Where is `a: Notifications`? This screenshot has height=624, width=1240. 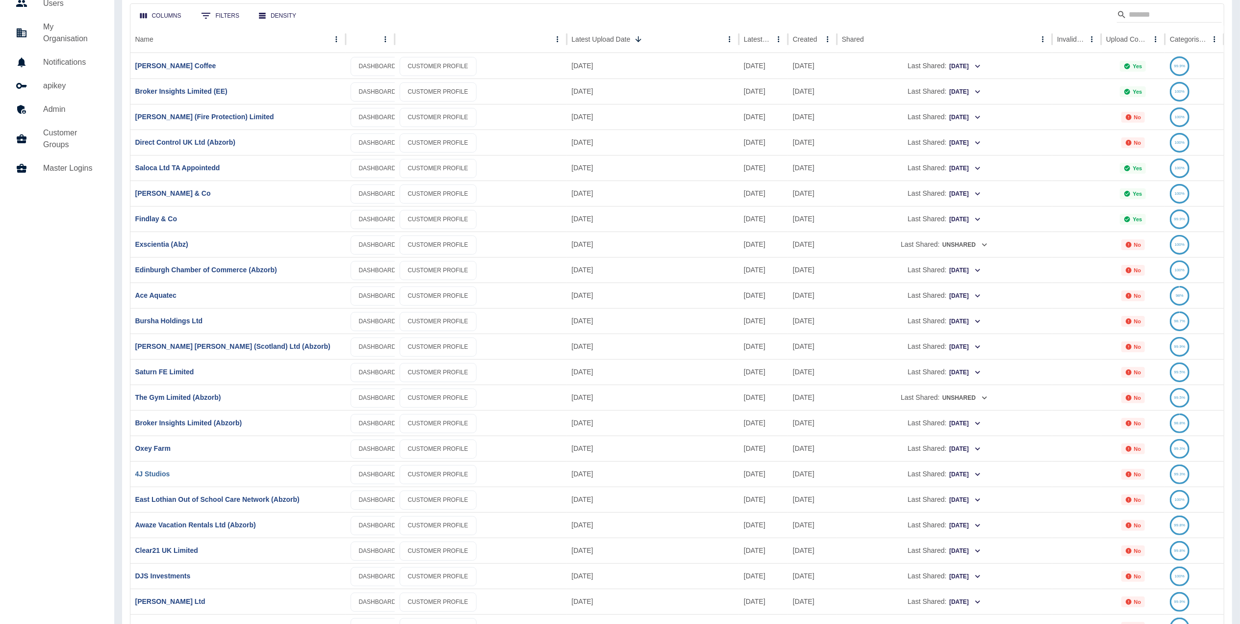
a: Notifications is located at coordinates (57, 62).